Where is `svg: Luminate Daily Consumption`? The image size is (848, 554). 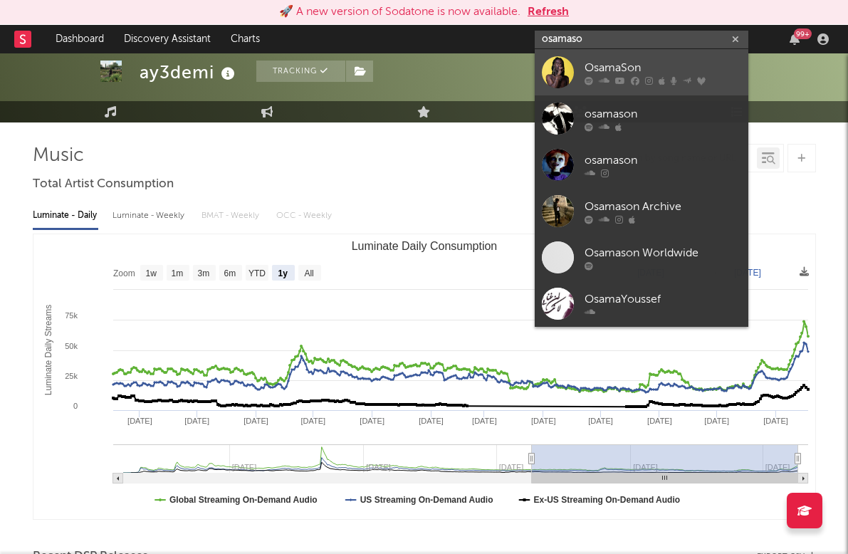
svg: Luminate Daily Consumption is located at coordinates (424, 377).